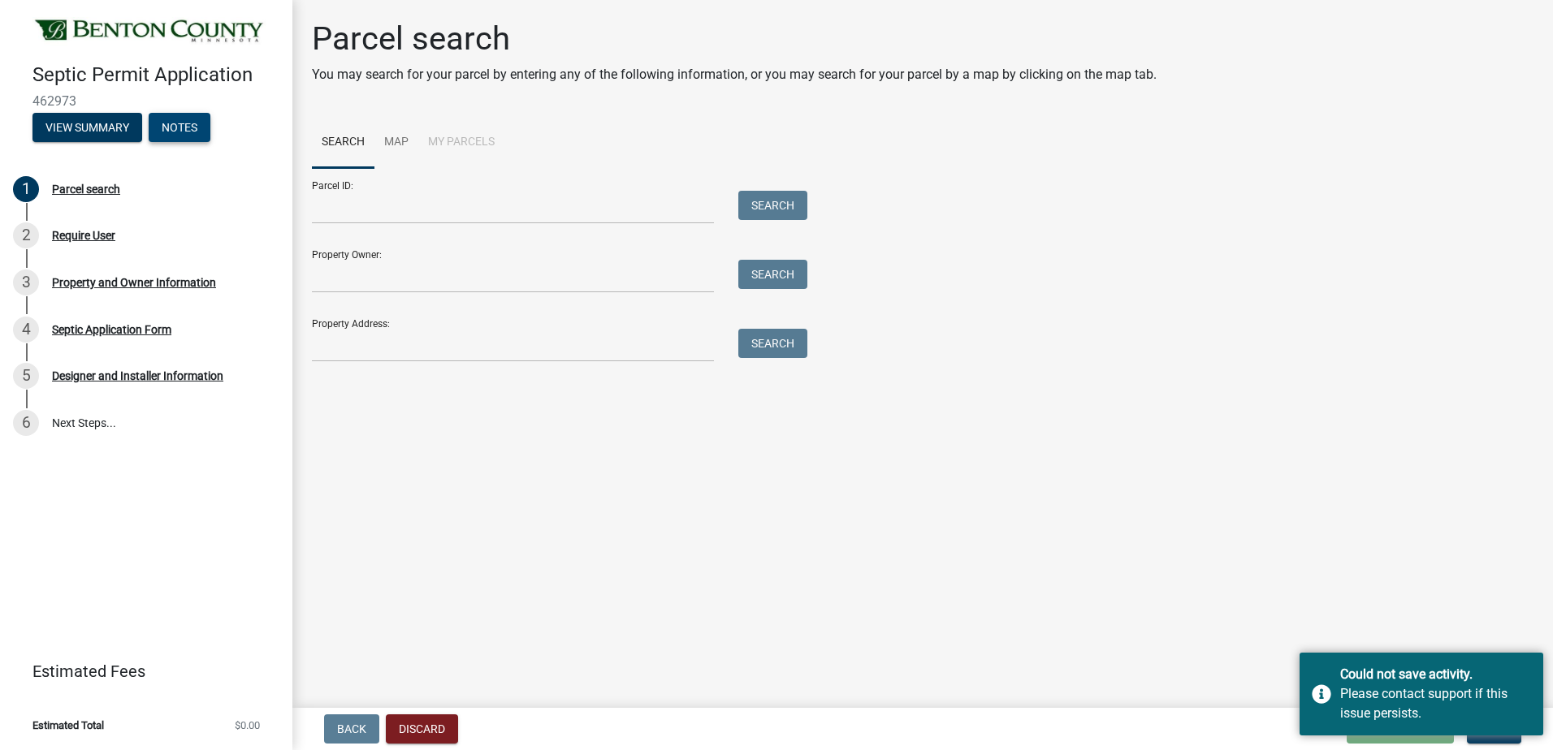  Describe the element at coordinates (68, 725) in the screenshot. I see `span: Estimated Total` at that location.